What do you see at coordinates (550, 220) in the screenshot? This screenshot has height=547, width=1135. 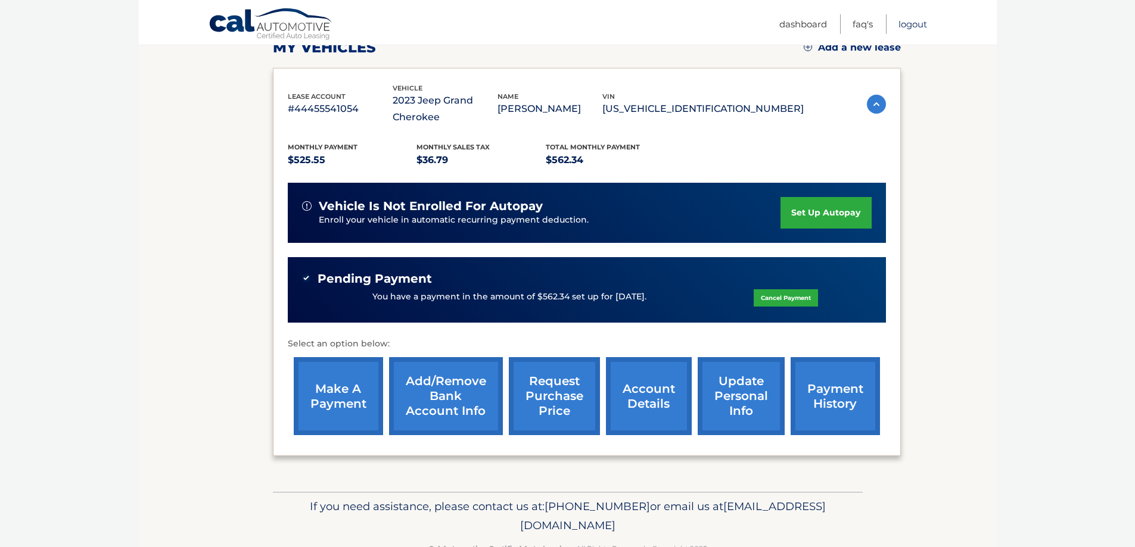 I see `p: Enroll your vehicle in automatic recurring payment deduction.` at bounding box center [550, 220].